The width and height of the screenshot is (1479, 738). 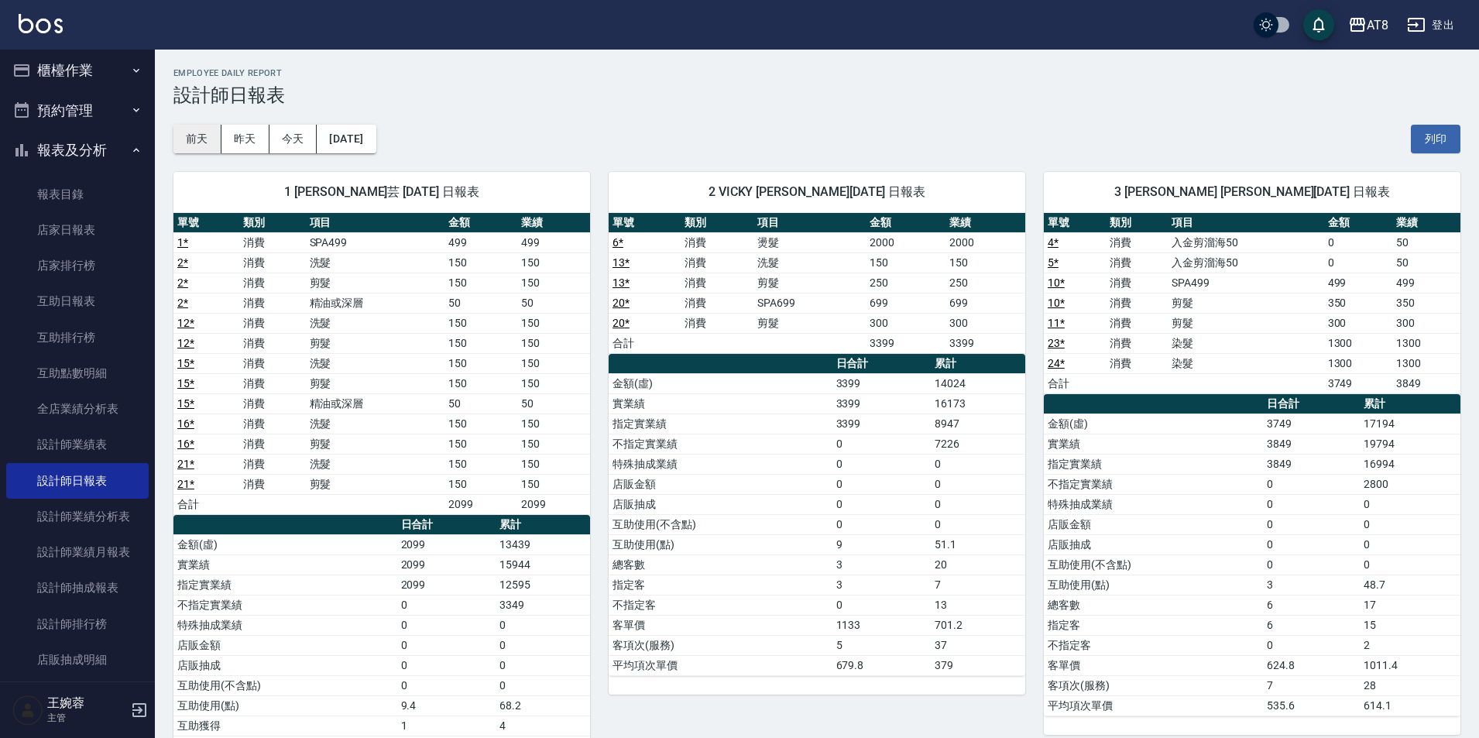 I want to click on td: 互助使用(點), so click(x=285, y=706).